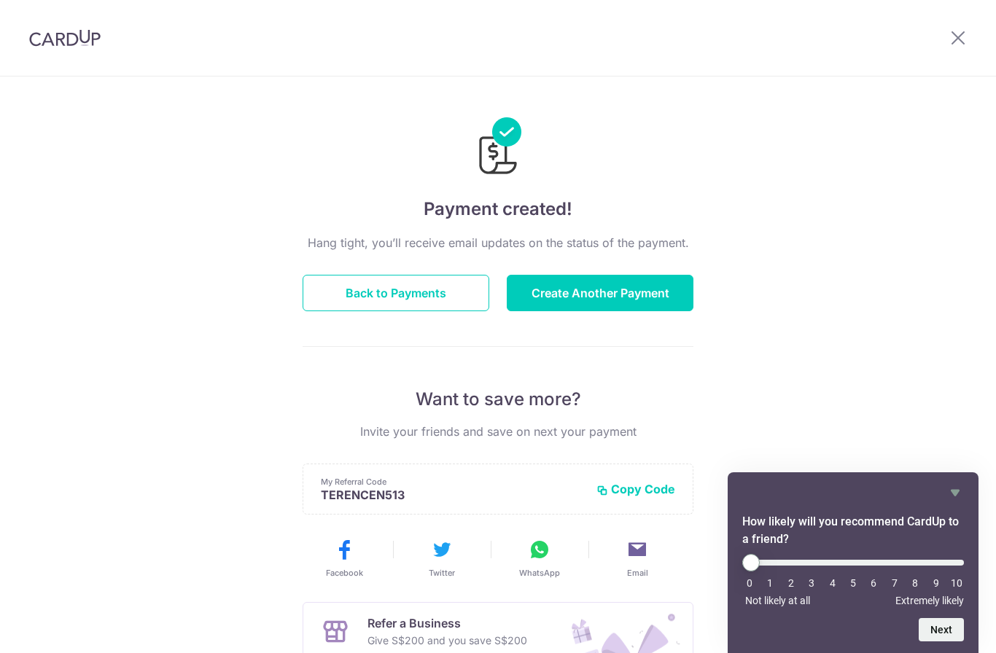 This screenshot has height=653, width=996. I want to click on button: Hide survey, so click(955, 493).